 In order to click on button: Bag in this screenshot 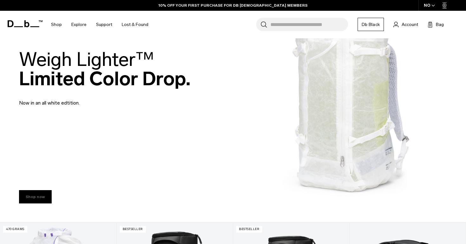, I will do `click(436, 24)`.